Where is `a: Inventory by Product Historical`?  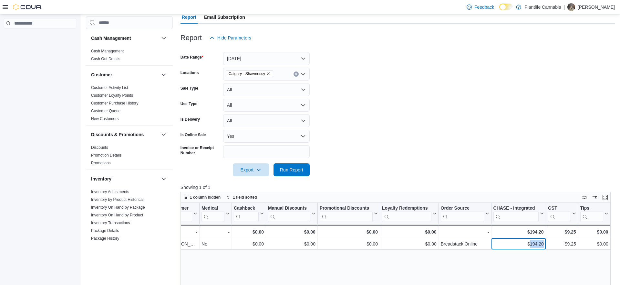
a: Inventory by Product Historical is located at coordinates (117, 199).